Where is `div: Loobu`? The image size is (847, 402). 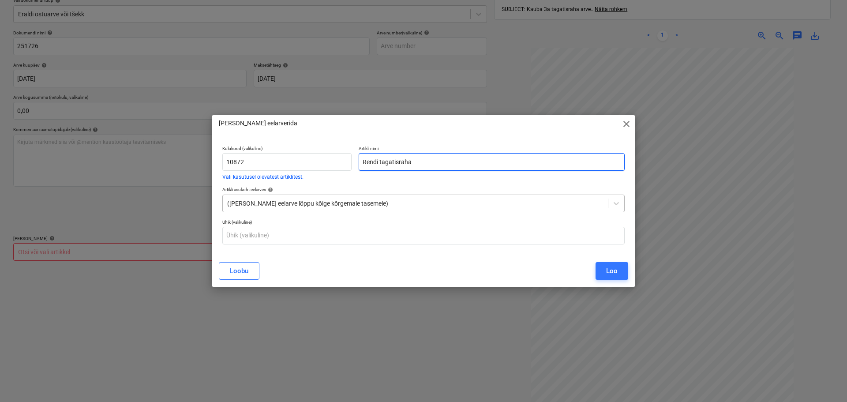
div: Loobu is located at coordinates (239, 271).